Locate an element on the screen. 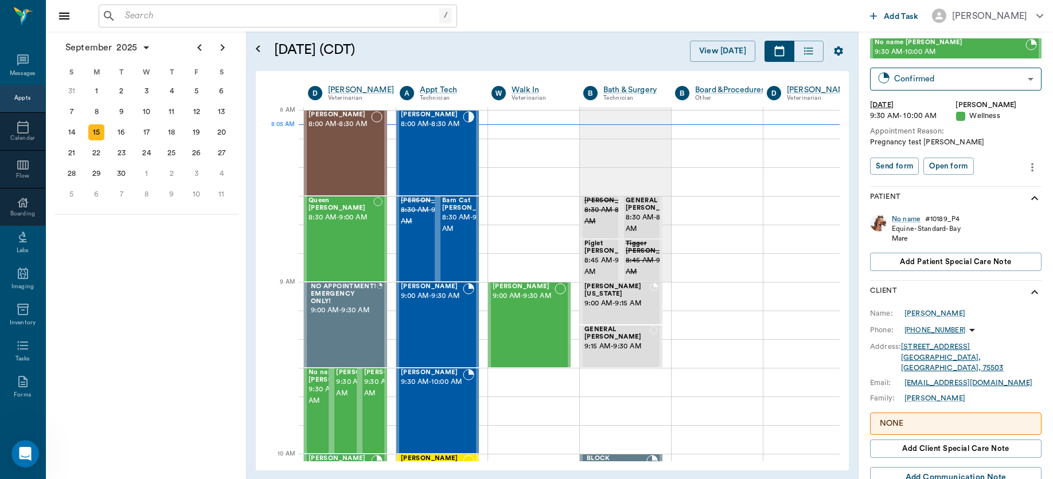  div: CHECKED_IN, 8:00 AM - 8:30 AM is located at coordinates (438, 153).